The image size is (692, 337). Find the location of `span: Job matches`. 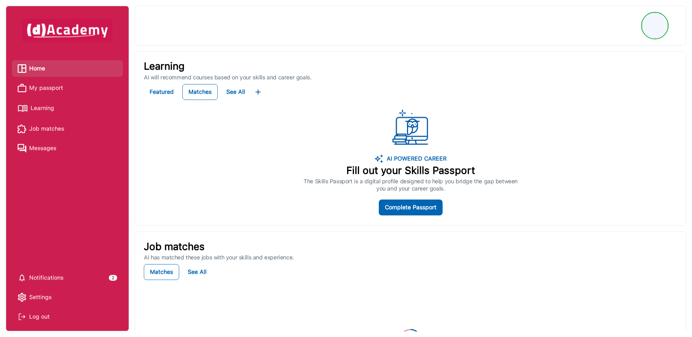

span: Job matches is located at coordinates (46, 129).